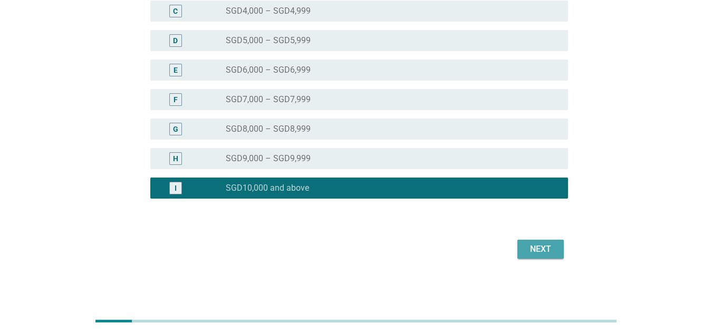  Describe the element at coordinates (175, 11) in the screenshot. I see `div: C` at that location.